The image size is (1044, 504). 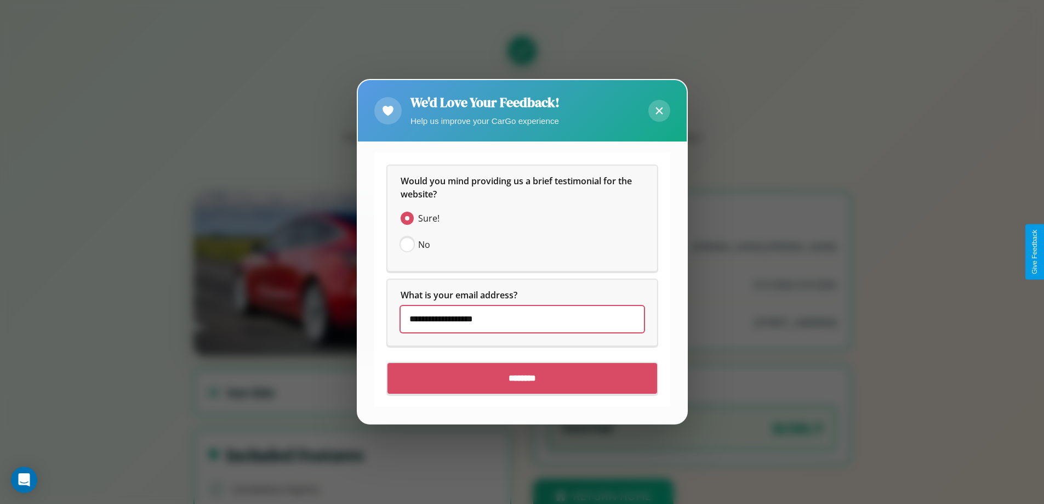 I want to click on span: Would you mind providing us a brief testimonial for the website?, so click(x=517, y=188).